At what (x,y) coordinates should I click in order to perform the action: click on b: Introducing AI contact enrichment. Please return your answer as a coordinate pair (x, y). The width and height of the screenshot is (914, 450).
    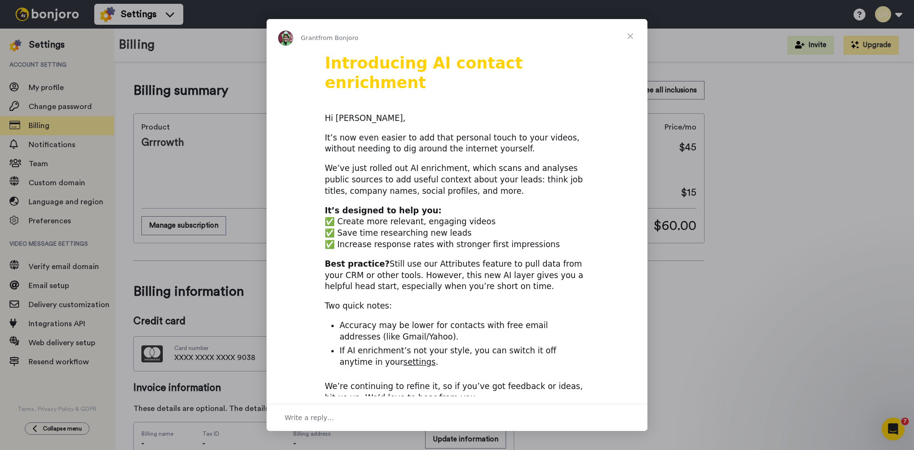
    Looking at the image, I should click on (424, 73).